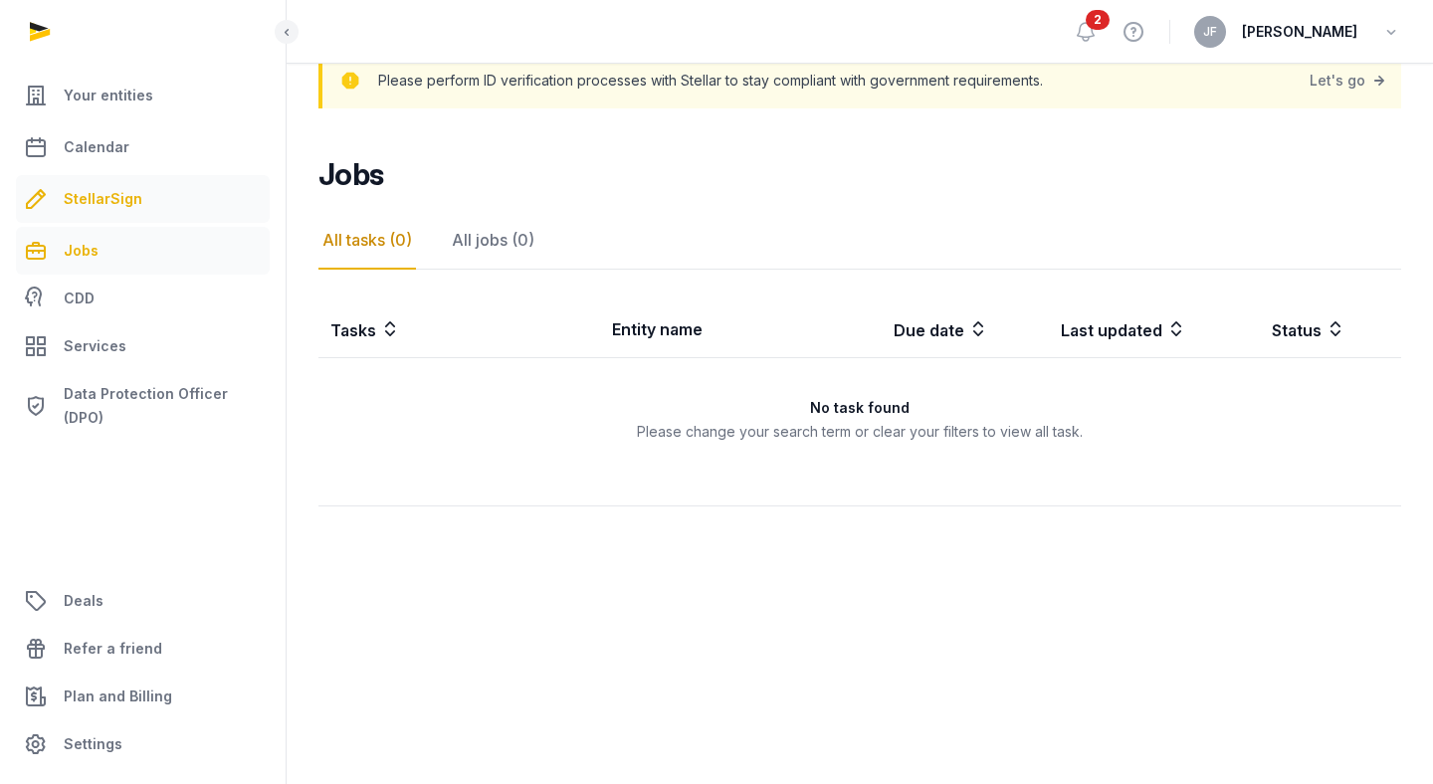 Image resolution: width=1433 pixels, height=784 pixels. What do you see at coordinates (93, 744) in the screenshot?
I see `span: Settings` at bounding box center [93, 744].